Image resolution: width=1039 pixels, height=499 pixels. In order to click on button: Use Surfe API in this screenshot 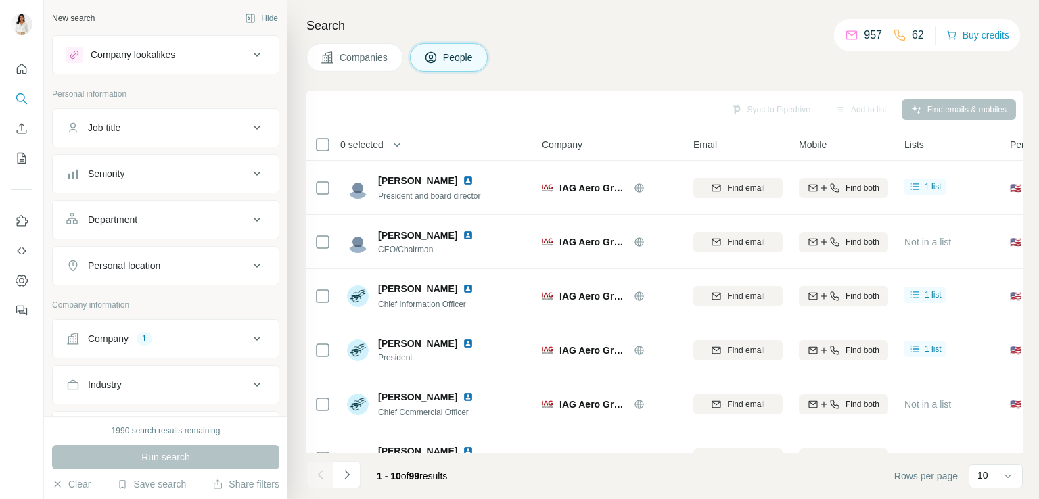, I will do `click(22, 251)`.